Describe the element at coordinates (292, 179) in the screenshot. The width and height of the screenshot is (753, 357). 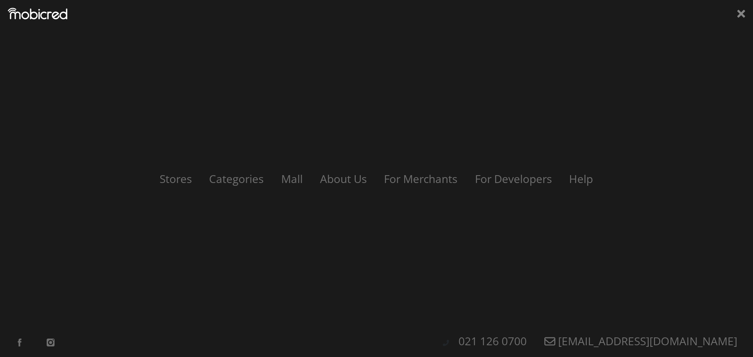
I see `a: Mall` at that location.